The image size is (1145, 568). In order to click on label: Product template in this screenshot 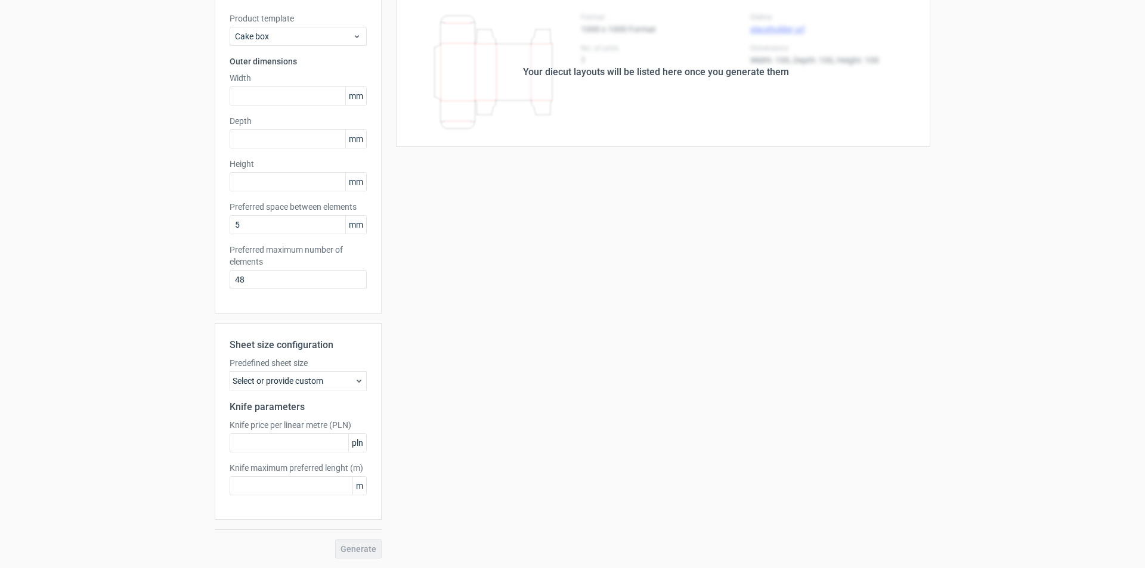, I will do `click(298, 18)`.